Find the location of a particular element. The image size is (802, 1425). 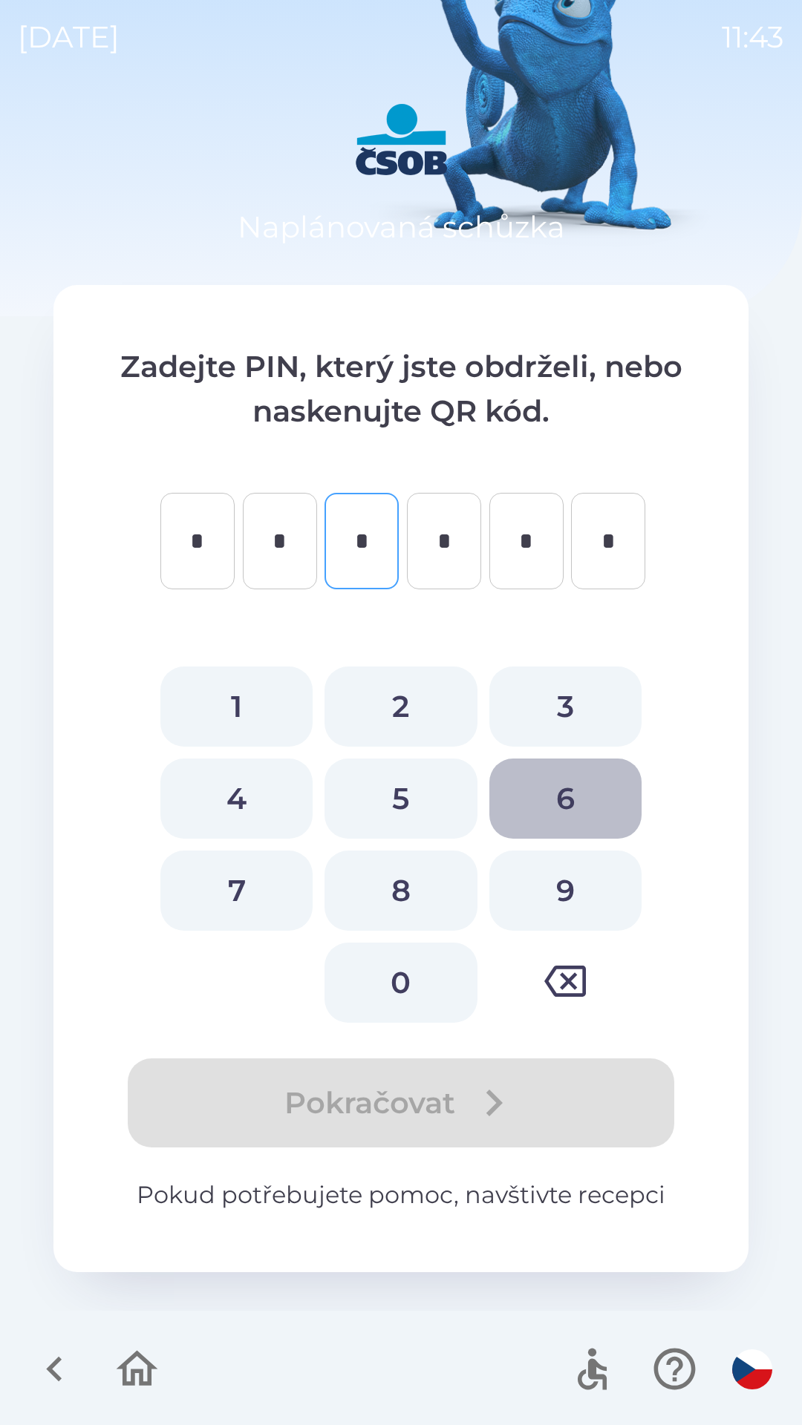

p: Naplánovaná schůzka is located at coordinates (401, 227).